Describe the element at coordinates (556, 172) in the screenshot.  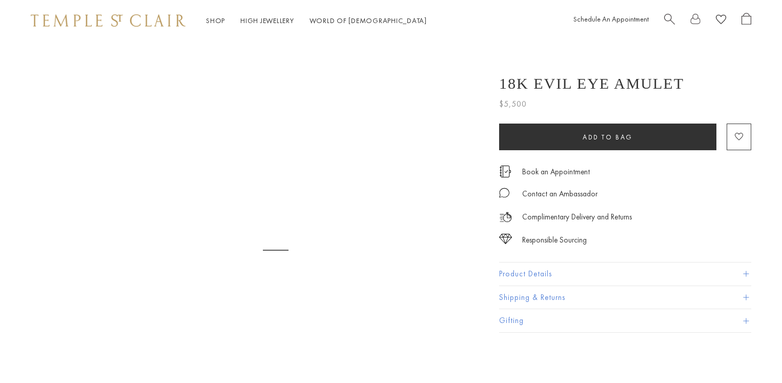
I see `a: Book an Appointment` at that location.